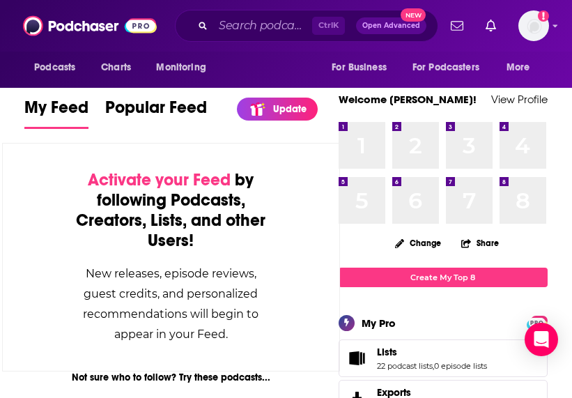 The image size is (572, 398). What do you see at coordinates (405, 366) in the screenshot?
I see `a: 22 podcast lists` at bounding box center [405, 366].